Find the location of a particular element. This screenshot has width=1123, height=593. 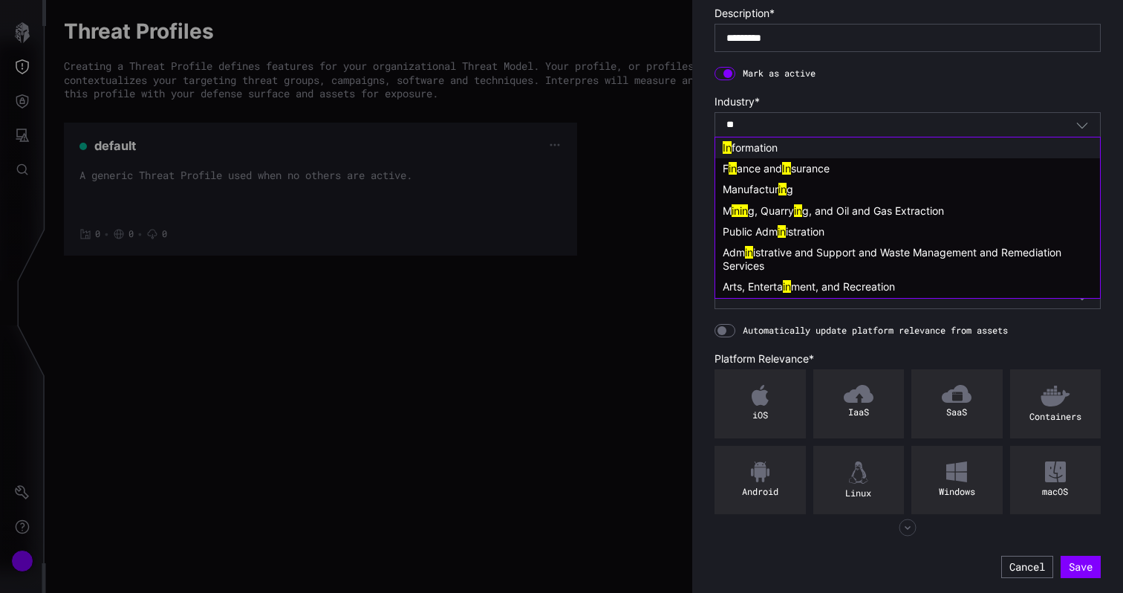

img: IaaS is located at coordinates (859, 394).